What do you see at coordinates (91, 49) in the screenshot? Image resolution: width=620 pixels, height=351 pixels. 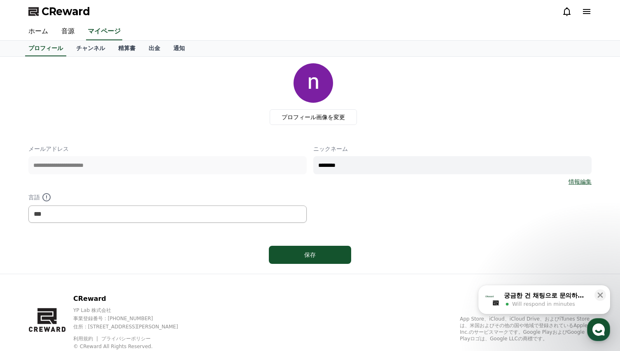 I see `a: チャンネル` at bounding box center [91, 49].